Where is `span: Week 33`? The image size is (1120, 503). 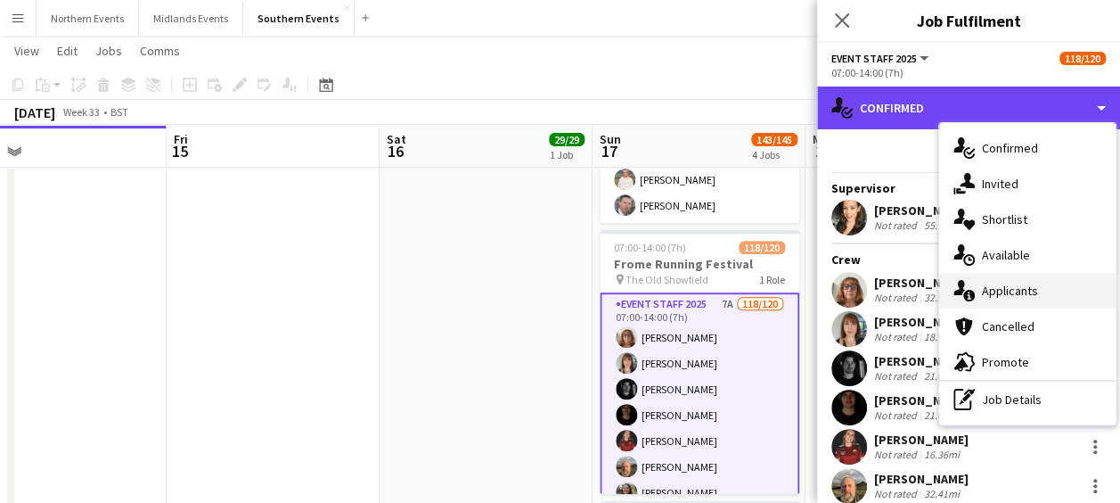 span: Week 33 is located at coordinates (81, 111).